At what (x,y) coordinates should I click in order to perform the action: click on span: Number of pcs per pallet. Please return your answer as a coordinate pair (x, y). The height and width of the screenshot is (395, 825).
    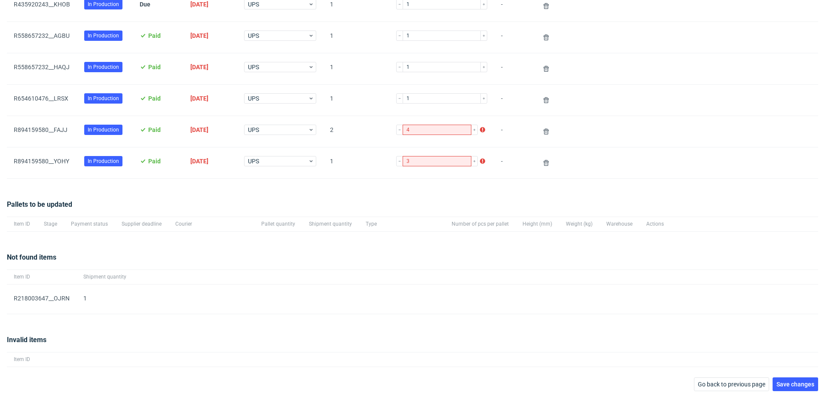
    Looking at the image, I should click on (480, 224).